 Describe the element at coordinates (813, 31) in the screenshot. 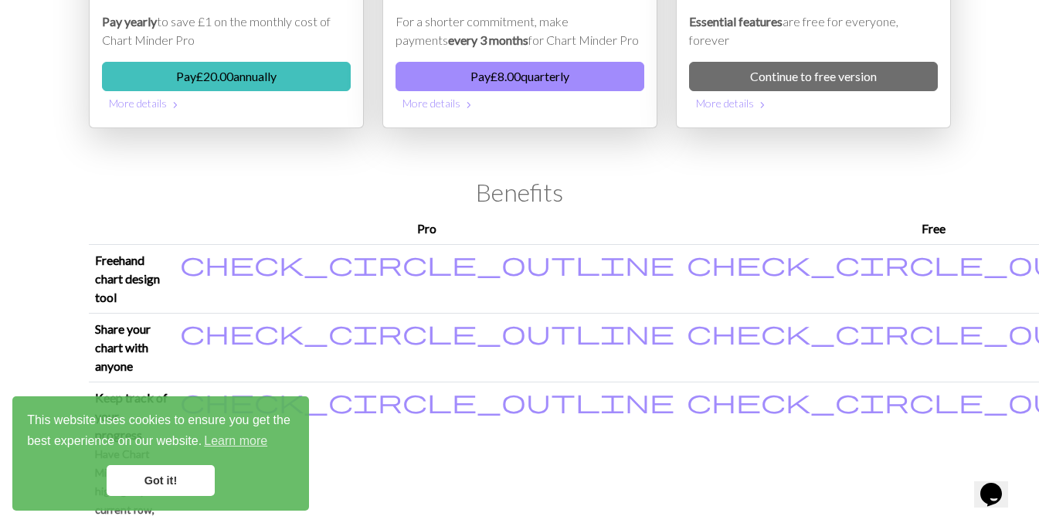

I see `p: are free for everyone, forever` at that location.